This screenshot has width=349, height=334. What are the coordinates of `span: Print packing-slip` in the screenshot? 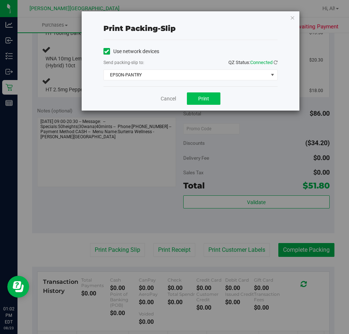 It's located at (139, 28).